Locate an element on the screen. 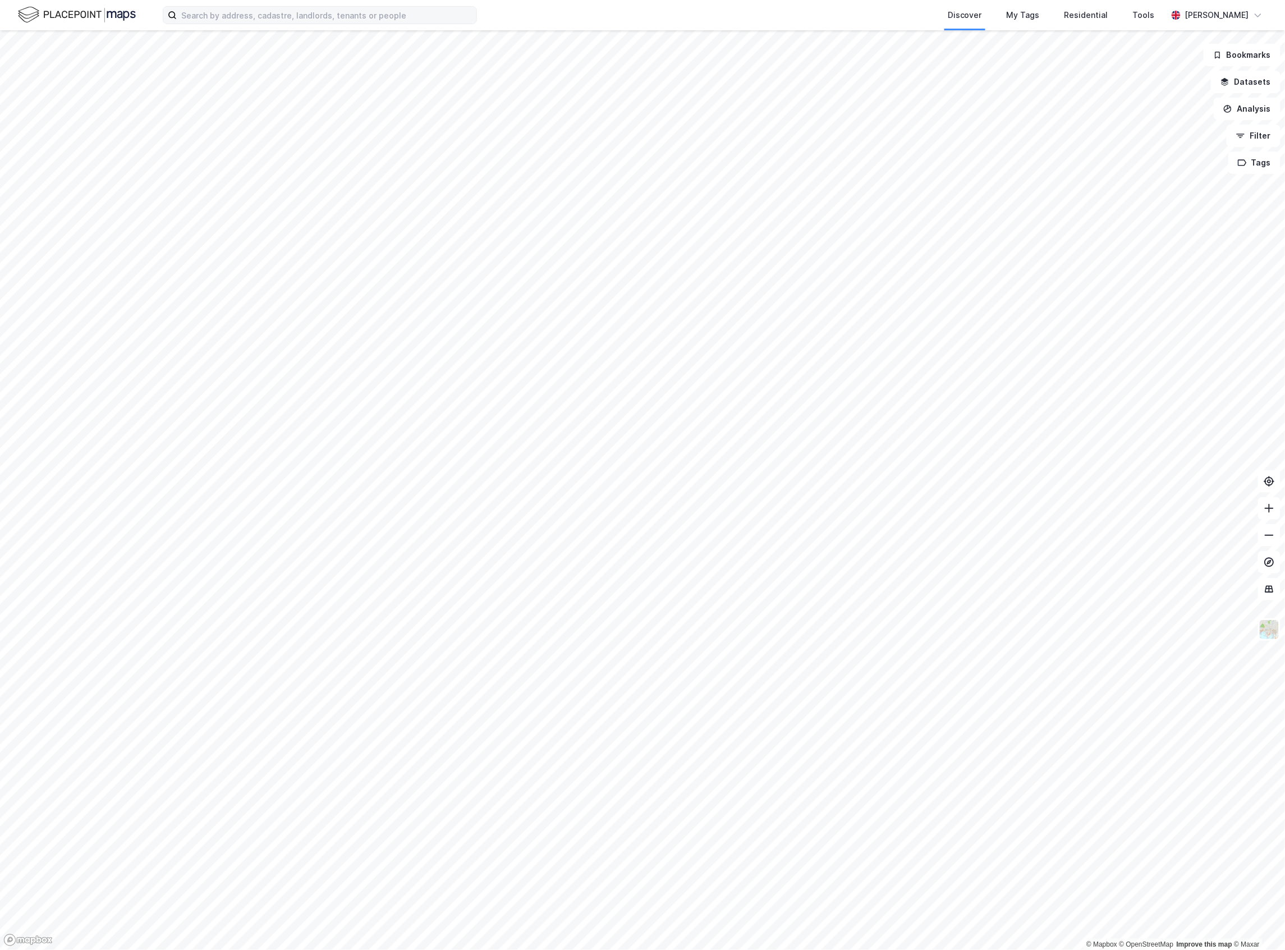 This screenshot has width=1285, height=950. div: Residential is located at coordinates (1087, 15).